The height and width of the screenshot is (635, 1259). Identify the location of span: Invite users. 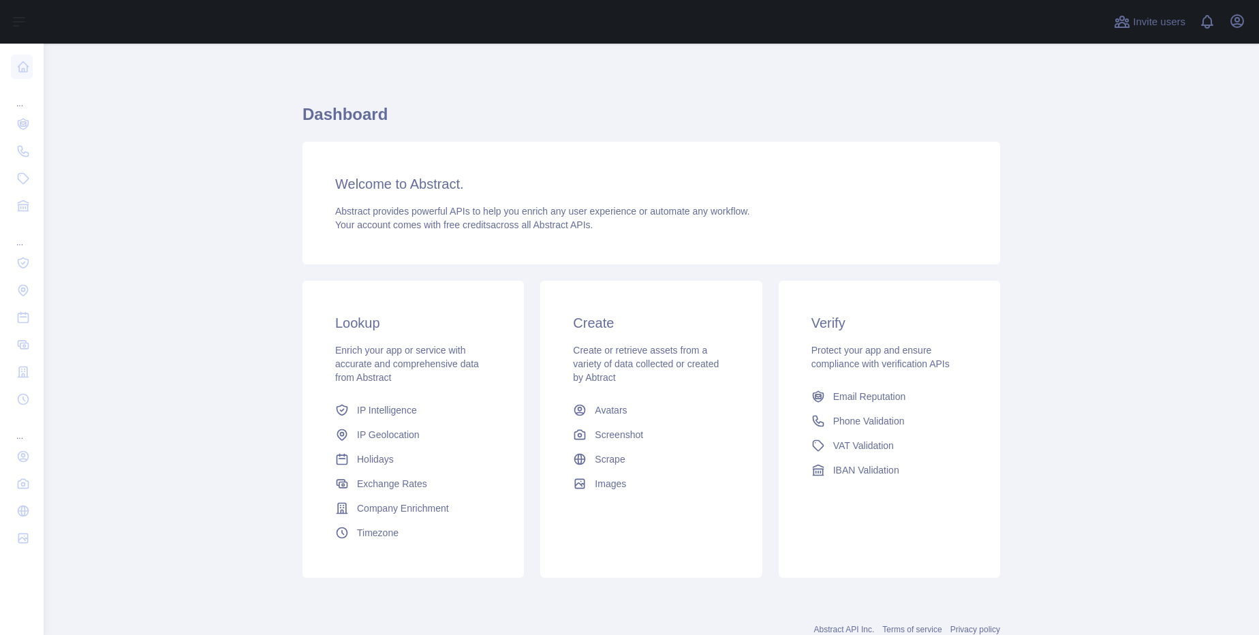
(1159, 22).